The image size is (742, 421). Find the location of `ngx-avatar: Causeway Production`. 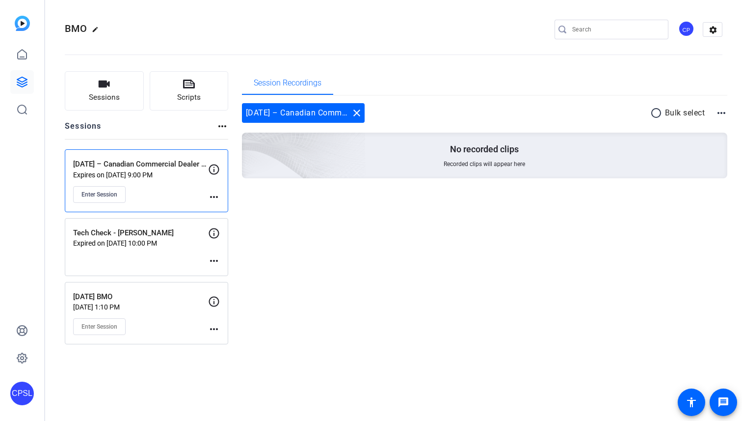

ngx-avatar: Causeway Production is located at coordinates (687, 29).